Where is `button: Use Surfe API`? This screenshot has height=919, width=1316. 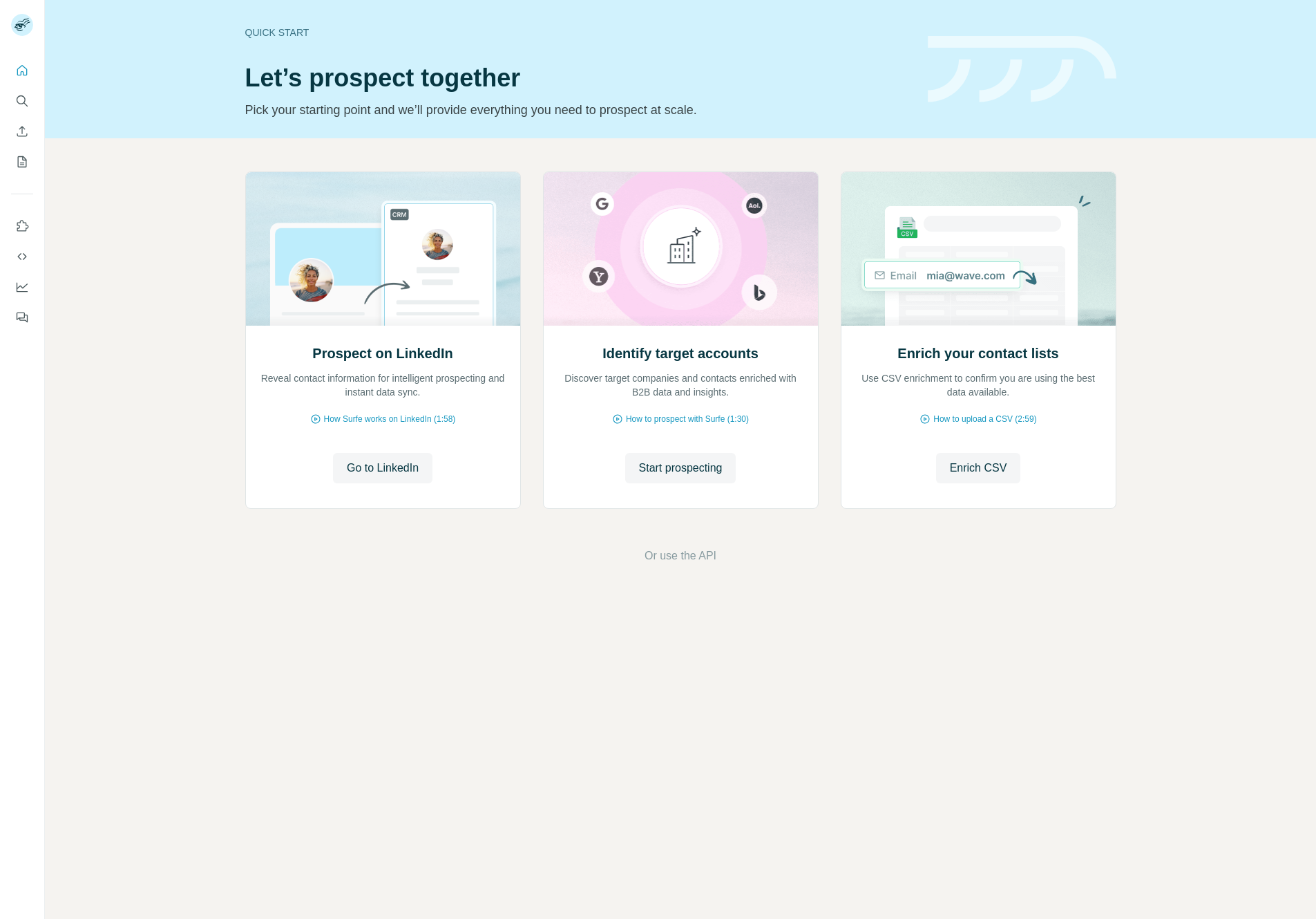 button: Use Surfe API is located at coordinates (22, 257).